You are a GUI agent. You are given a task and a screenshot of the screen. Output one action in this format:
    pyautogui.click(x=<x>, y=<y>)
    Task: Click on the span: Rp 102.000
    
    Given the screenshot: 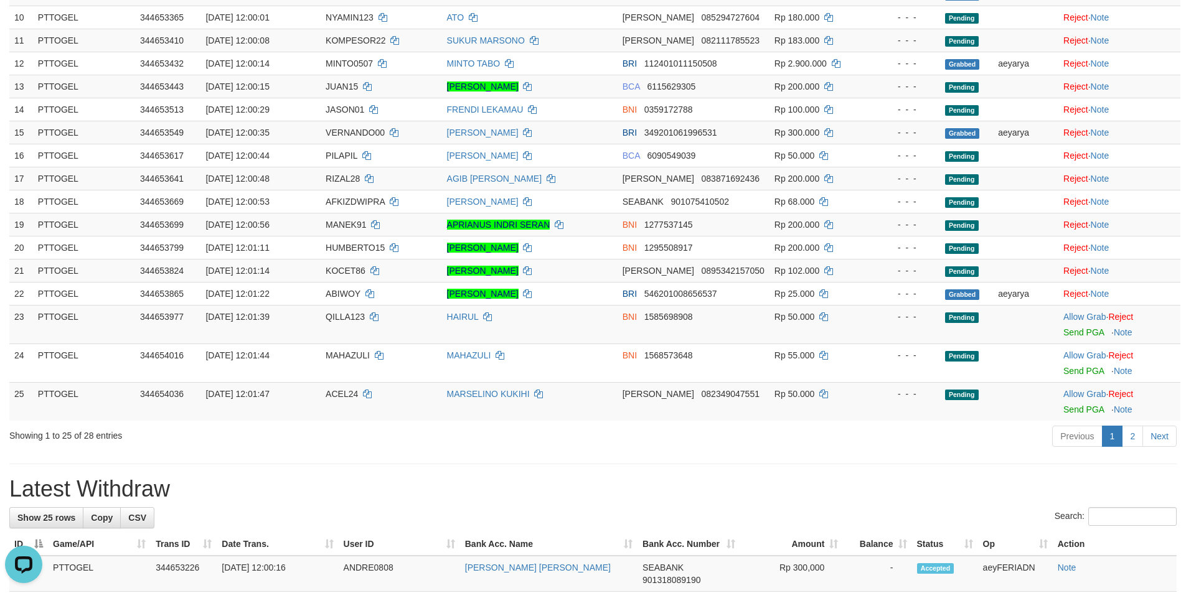 What is the action you would take?
    pyautogui.click(x=797, y=271)
    